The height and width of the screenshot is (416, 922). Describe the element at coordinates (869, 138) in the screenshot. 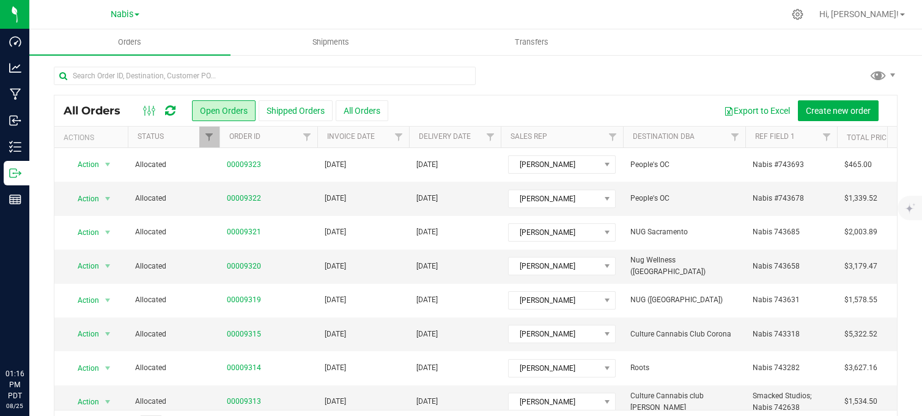

I see `a: Total Price` at that location.